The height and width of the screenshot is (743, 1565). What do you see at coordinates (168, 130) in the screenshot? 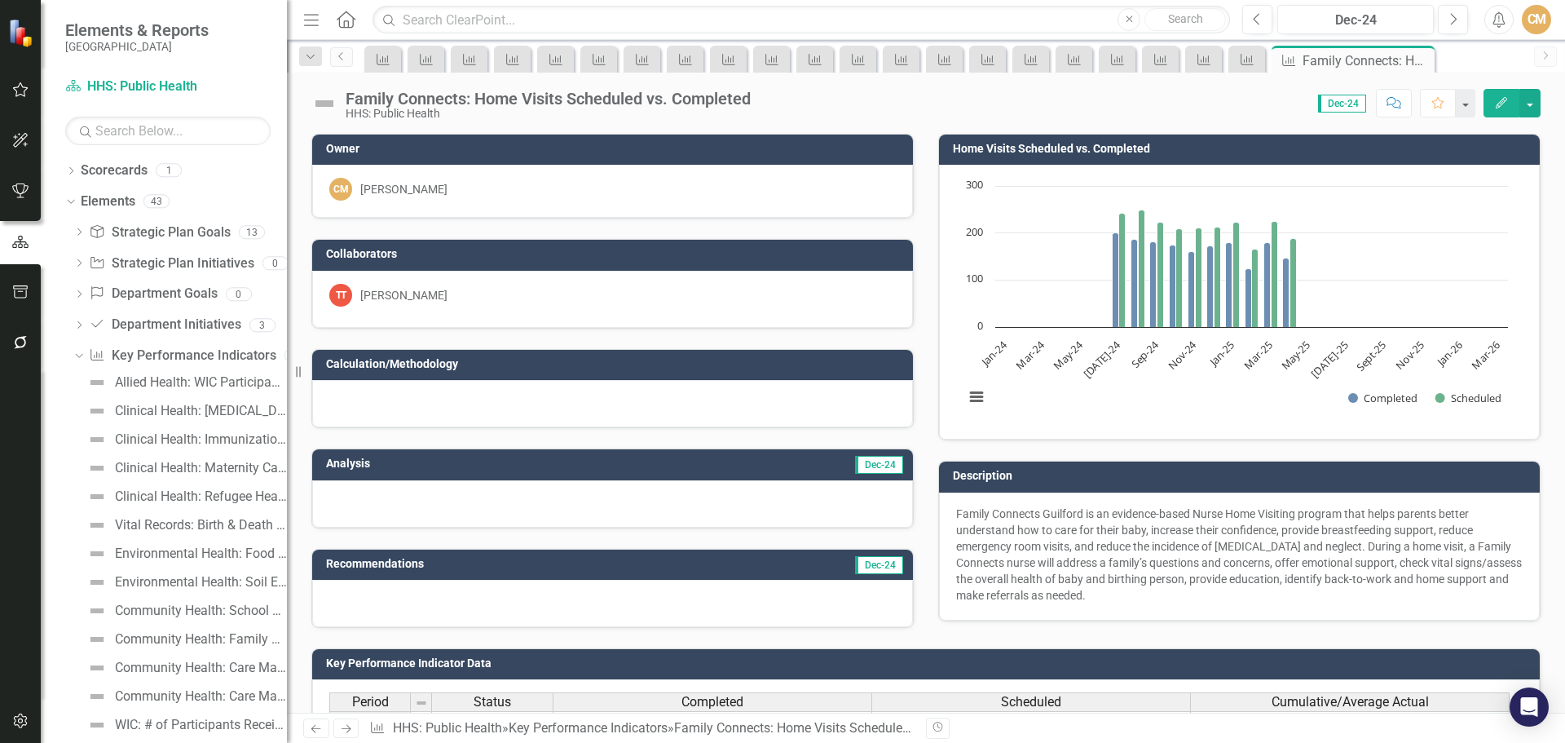
I see `input: Search Below...` at bounding box center [168, 130].